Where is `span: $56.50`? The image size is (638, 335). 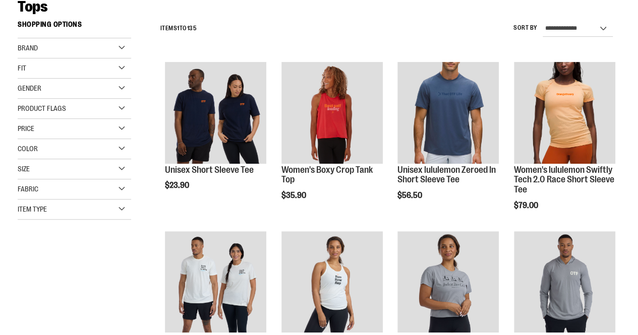 span: $56.50 is located at coordinates (410, 196).